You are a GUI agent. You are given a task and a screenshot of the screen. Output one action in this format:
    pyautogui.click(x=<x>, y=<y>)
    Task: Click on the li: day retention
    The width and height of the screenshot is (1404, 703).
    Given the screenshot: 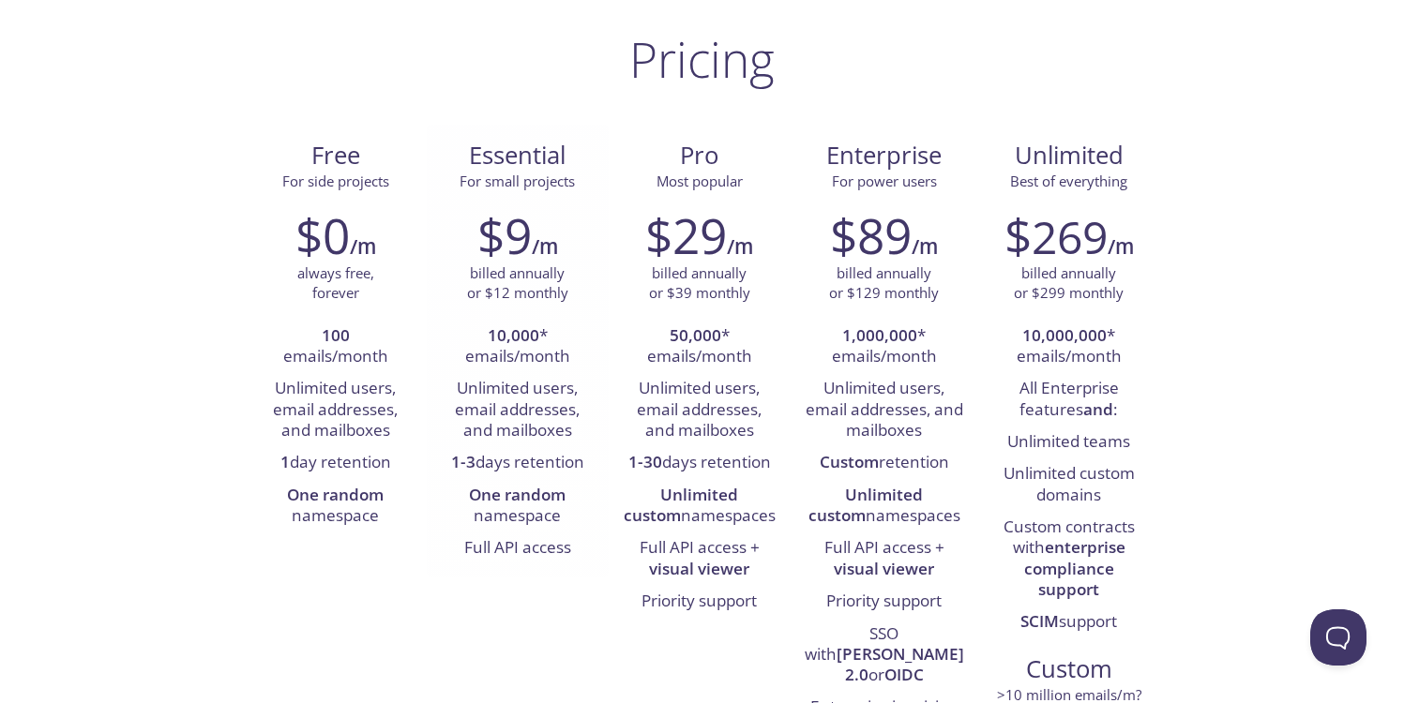 What is the action you would take?
    pyautogui.click(x=336, y=463)
    